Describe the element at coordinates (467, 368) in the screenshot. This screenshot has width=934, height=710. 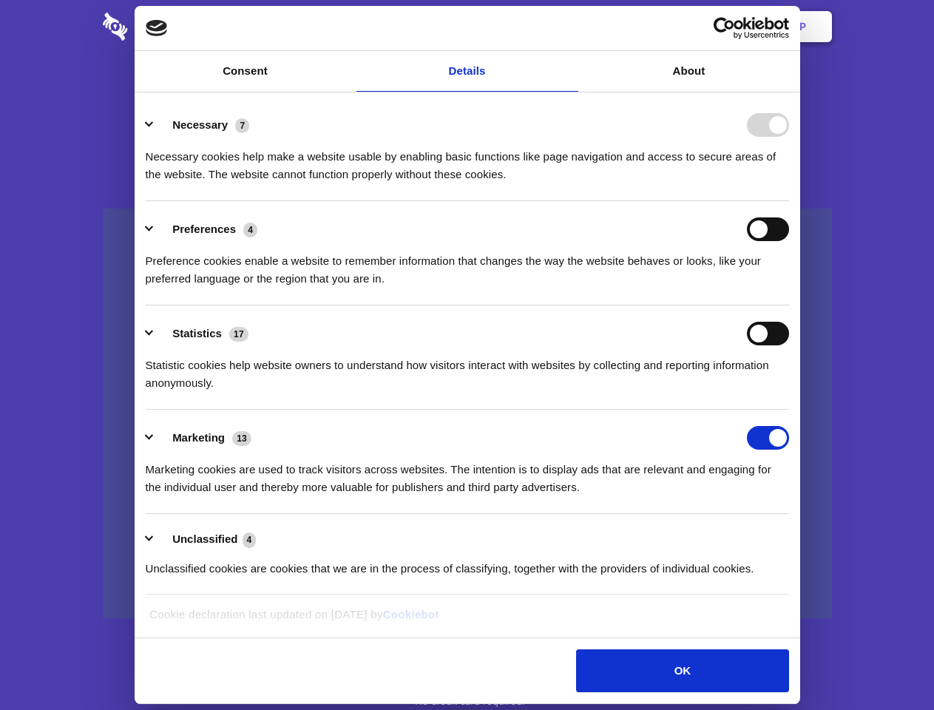
I see `div: Statistic cookies help website owners to understand how visitors interact with websites by collec...` at that location.